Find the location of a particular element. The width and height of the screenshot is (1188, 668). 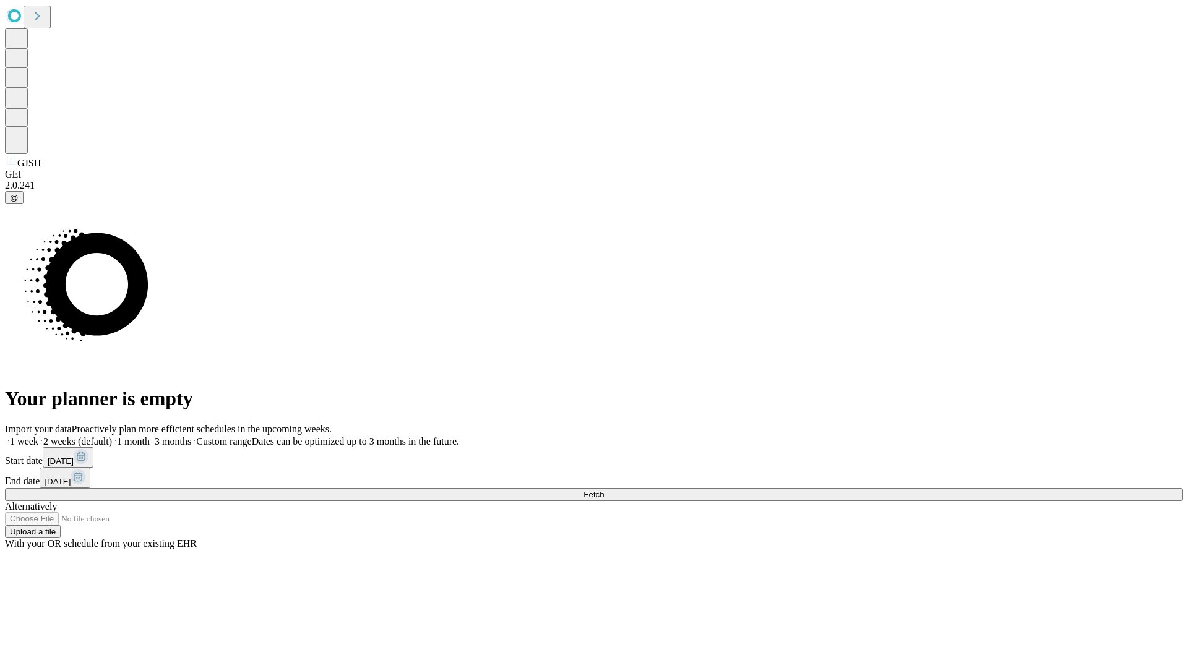

span: With your OR schedule from your existing EHR is located at coordinates (101, 543).